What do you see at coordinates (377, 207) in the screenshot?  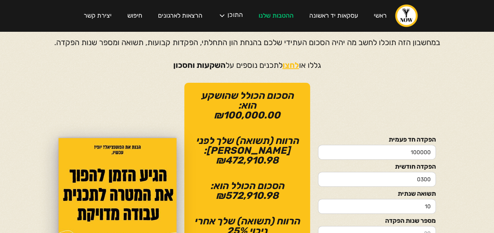 I see `input: 7%` at bounding box center [377, 207].